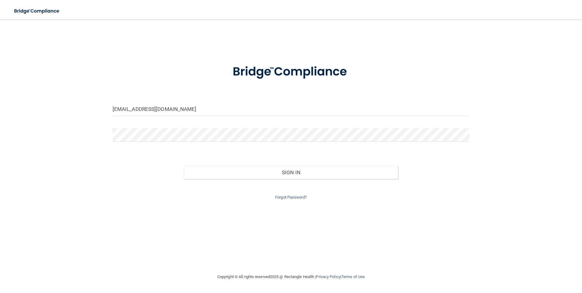 This screenshot has width=582, height=293. I want to click on a: Terms of Use, so click(353, 276).